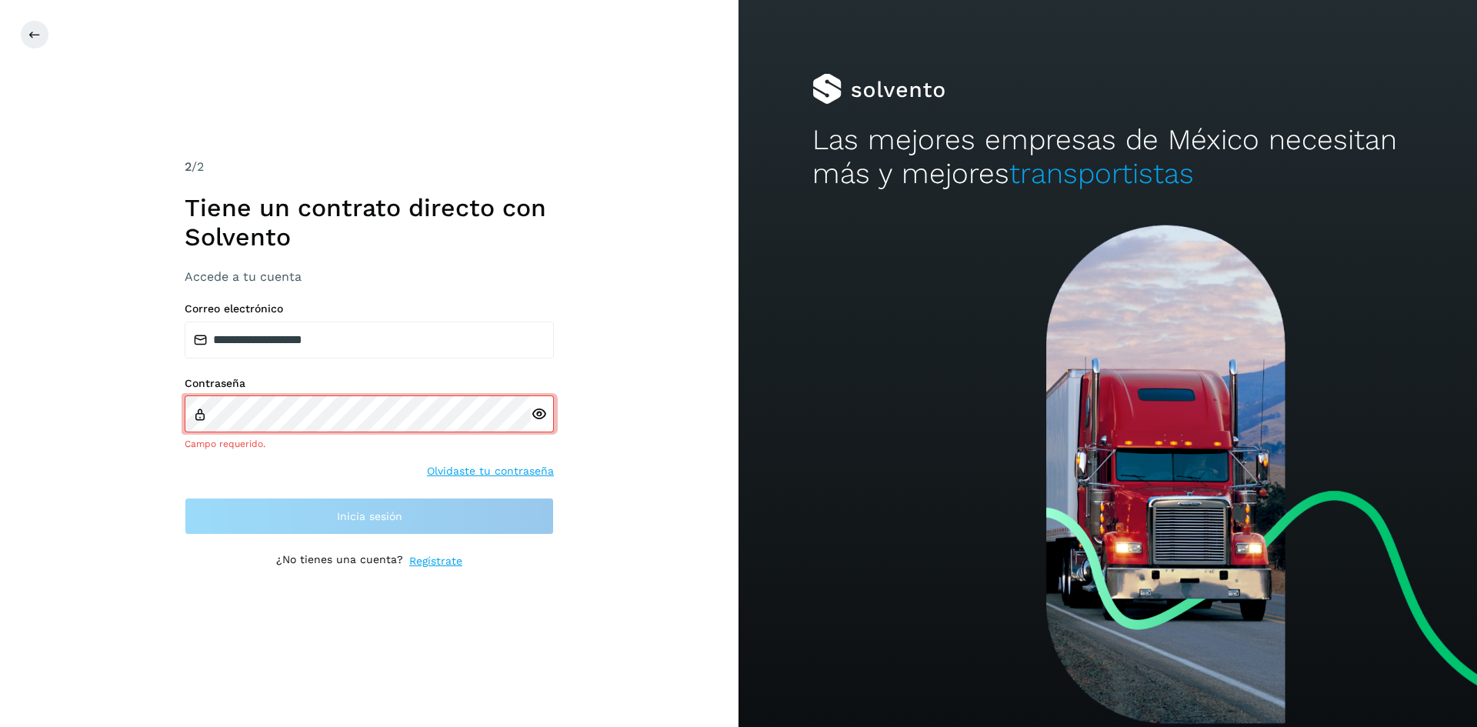  I want to click on div: Campo requerido., so click(369, 444).